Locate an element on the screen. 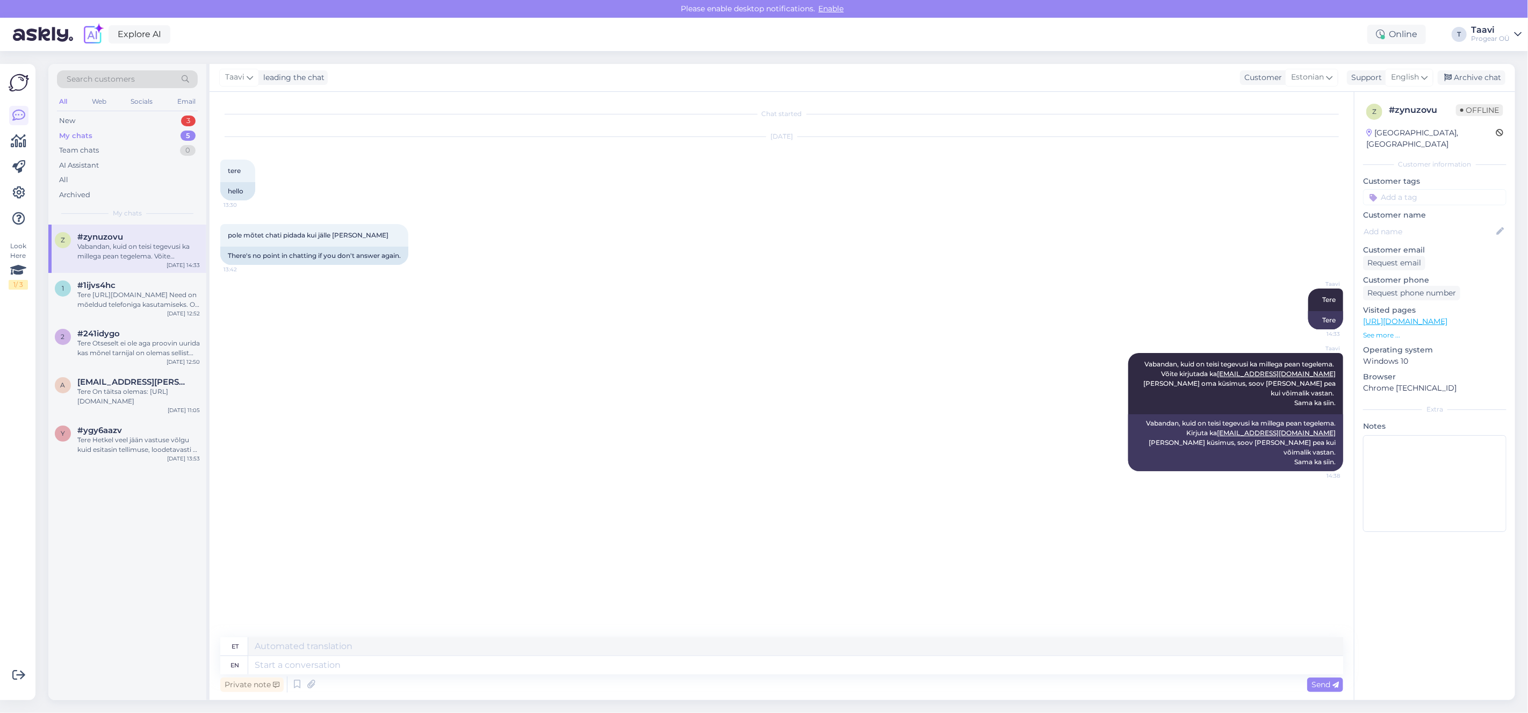 The image size is (1528, 713). span: Offline is located at coordinates (1479, 110).